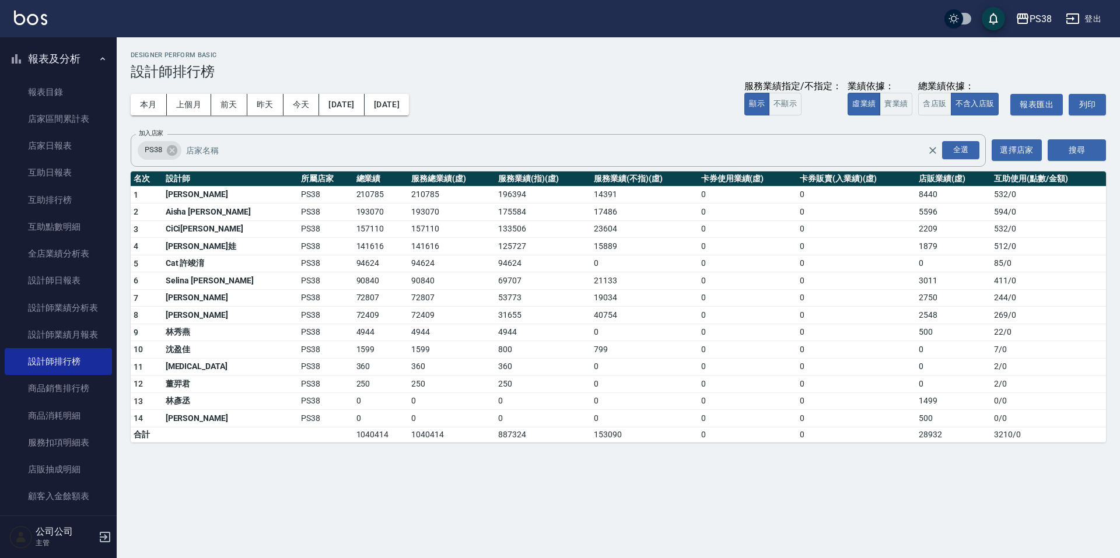 The image size is (1120, 558). What do you see at coordinates (1048, 195) in the screenshot?
I see `td: 532 / 0` at bounding box center [1048, 195].